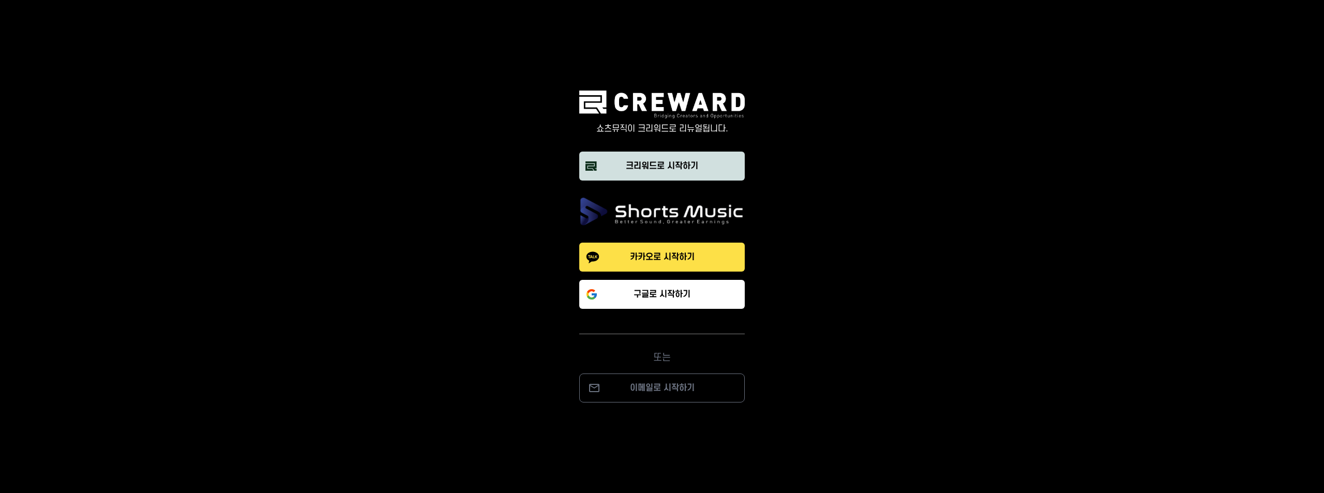  Describe the element at coordinates (662, 166) in the screenshot. I see `a: 크리워드로 시작하기` at that location.